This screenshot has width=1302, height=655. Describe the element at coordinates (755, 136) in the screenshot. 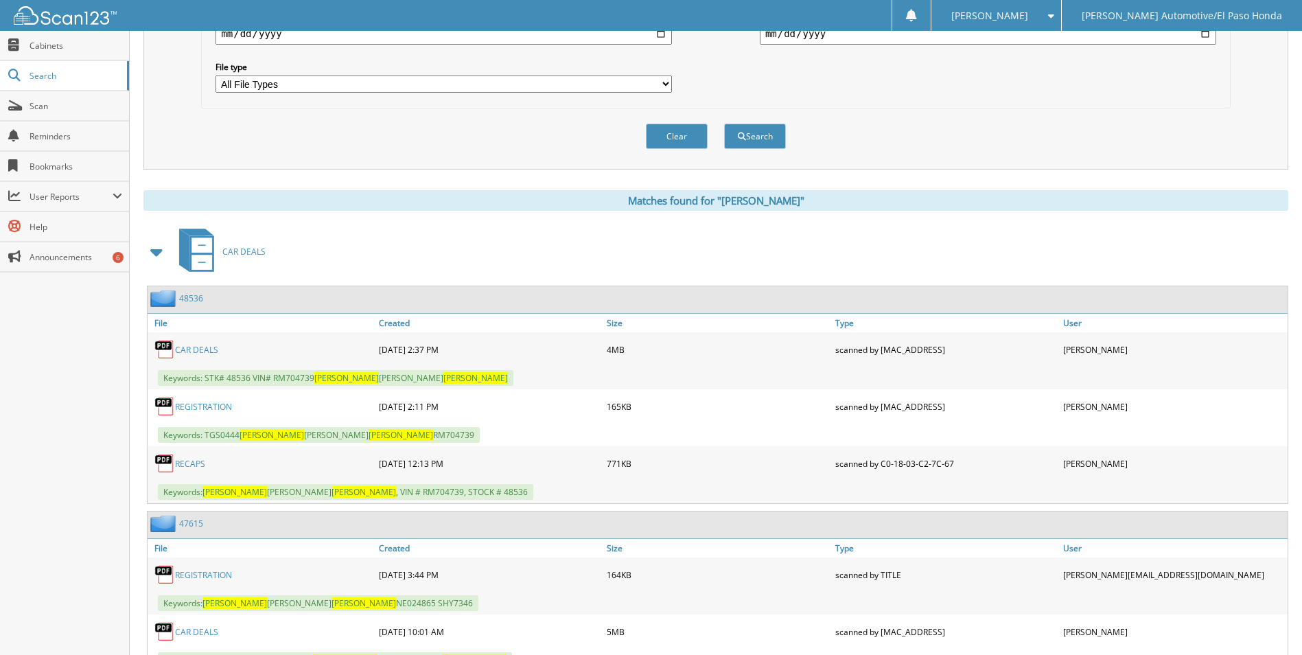

I see `button: Search` at that location.